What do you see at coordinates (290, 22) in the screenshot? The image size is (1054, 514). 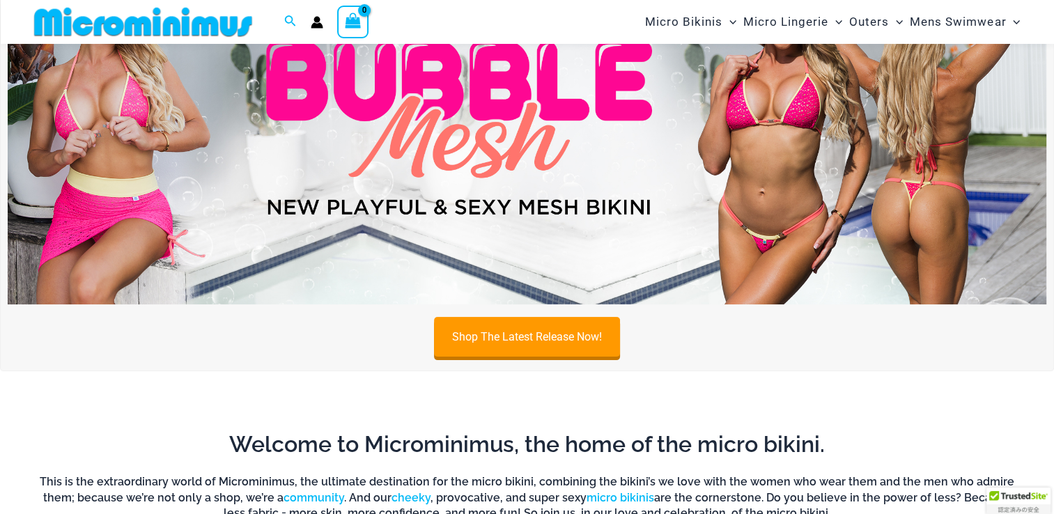 I see `a: Search icon link` at bounding box center [290, 22].